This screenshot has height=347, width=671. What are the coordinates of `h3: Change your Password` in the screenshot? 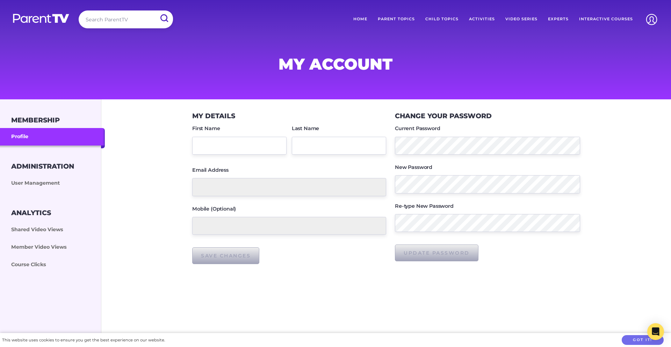 It's located at (443, 116).